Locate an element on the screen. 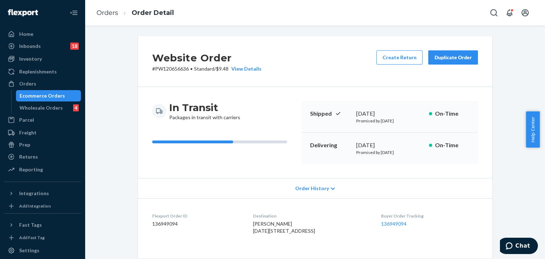 The image size is (545, 259). button: View Details is located at coordinates (245, 69).